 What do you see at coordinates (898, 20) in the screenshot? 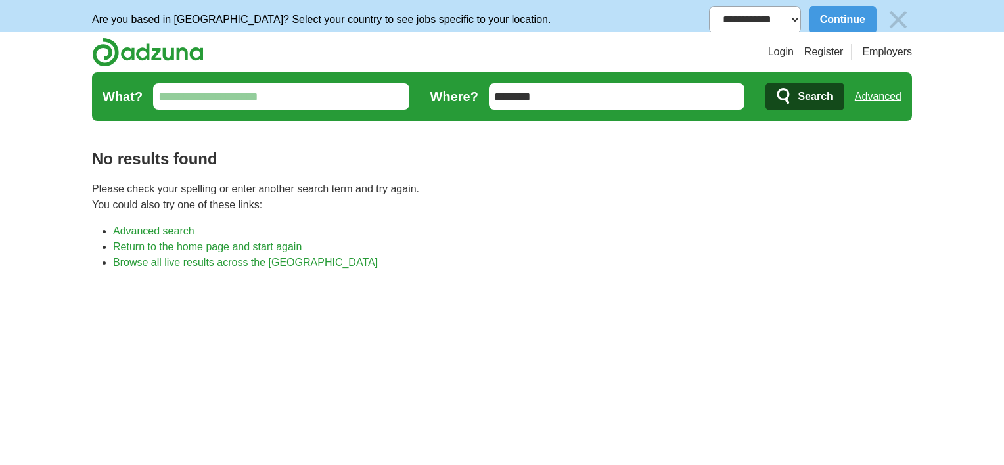
I see `img: icon_close_no_bg.svg` at bounding box center [898, 20].